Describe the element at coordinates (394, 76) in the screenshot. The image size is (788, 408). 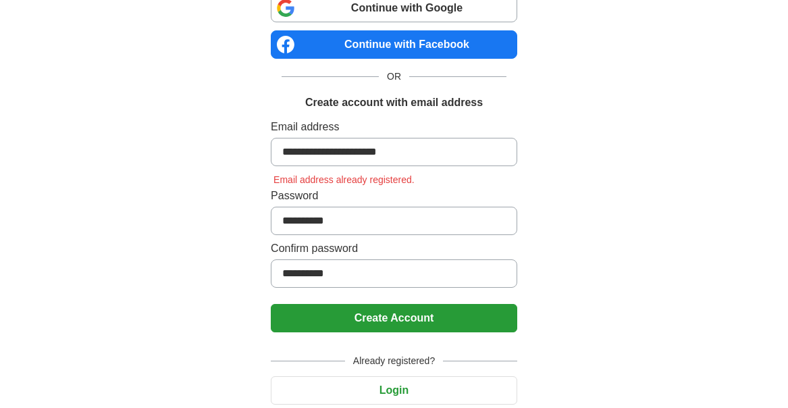
I see `span: OR` at that location.